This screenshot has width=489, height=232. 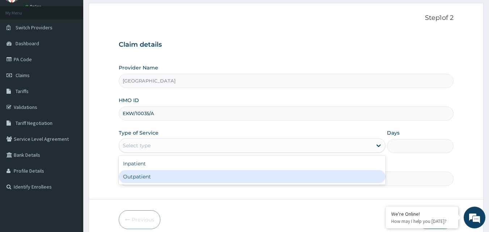 I want to click on p: How may I help you today?, so click(x=422, y=221).